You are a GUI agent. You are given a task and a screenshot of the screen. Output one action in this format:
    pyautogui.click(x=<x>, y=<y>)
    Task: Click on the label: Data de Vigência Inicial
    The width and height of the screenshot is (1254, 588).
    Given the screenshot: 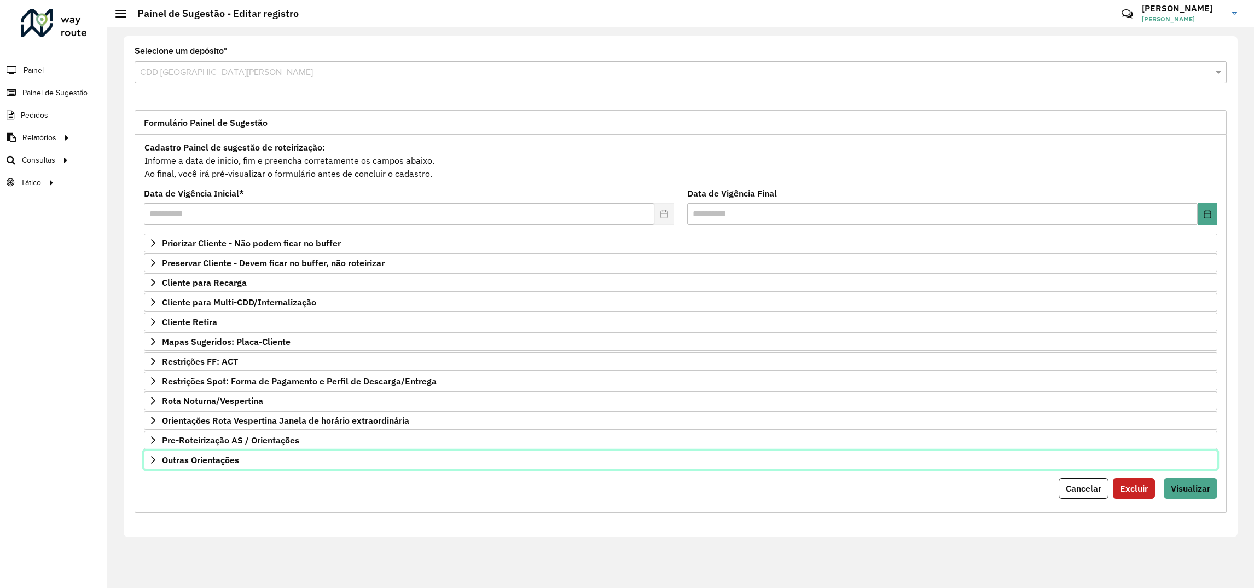 What is the action you would take?
    pyautogui.click(x=194, y=193)
    